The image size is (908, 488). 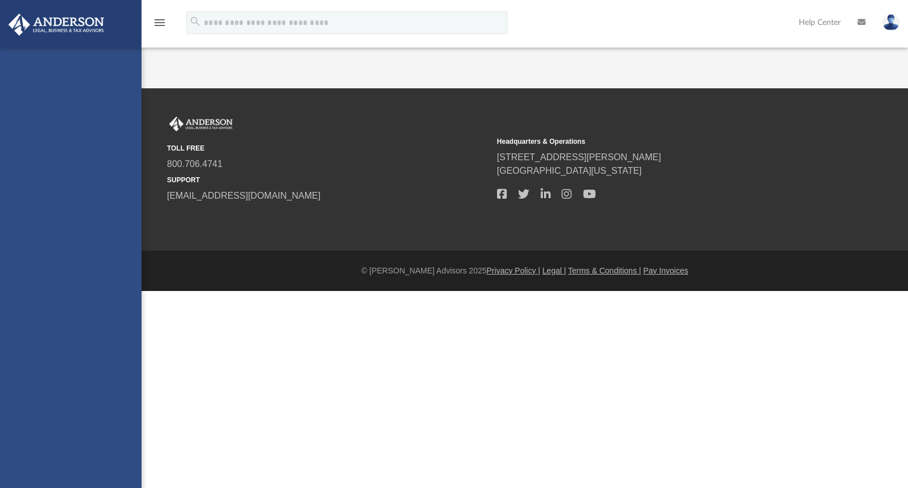 I want to click on i: search, so click(x=195, y=22).